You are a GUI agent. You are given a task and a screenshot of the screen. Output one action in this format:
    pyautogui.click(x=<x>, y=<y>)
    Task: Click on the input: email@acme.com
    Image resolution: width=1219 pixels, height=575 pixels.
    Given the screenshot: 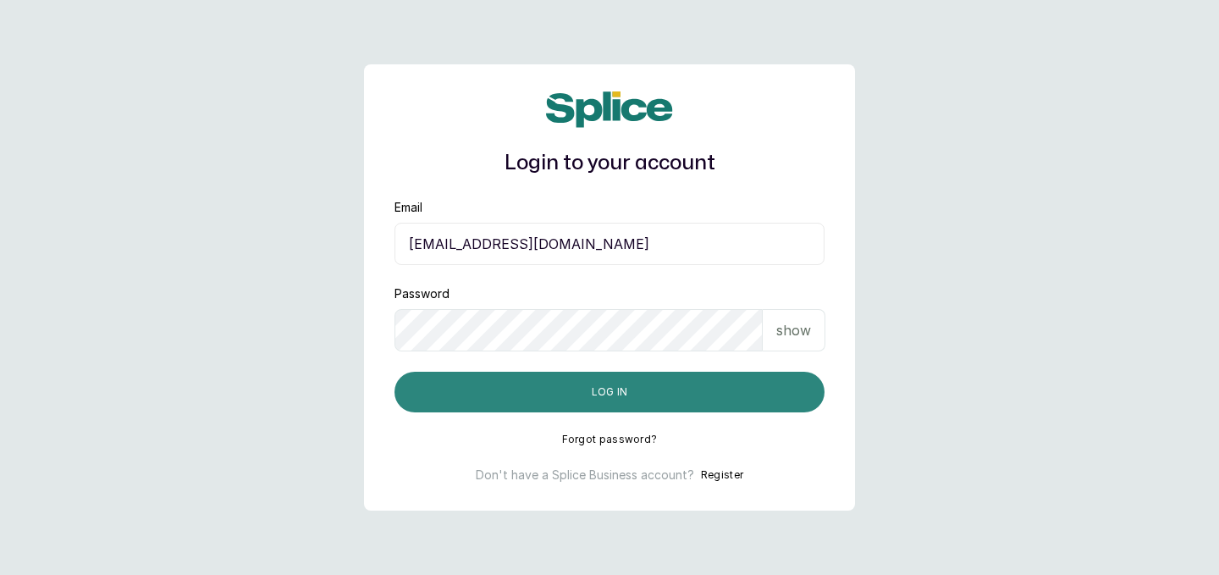 What is the action you would take?
    pyautogui.click(x=610, y=244)
    